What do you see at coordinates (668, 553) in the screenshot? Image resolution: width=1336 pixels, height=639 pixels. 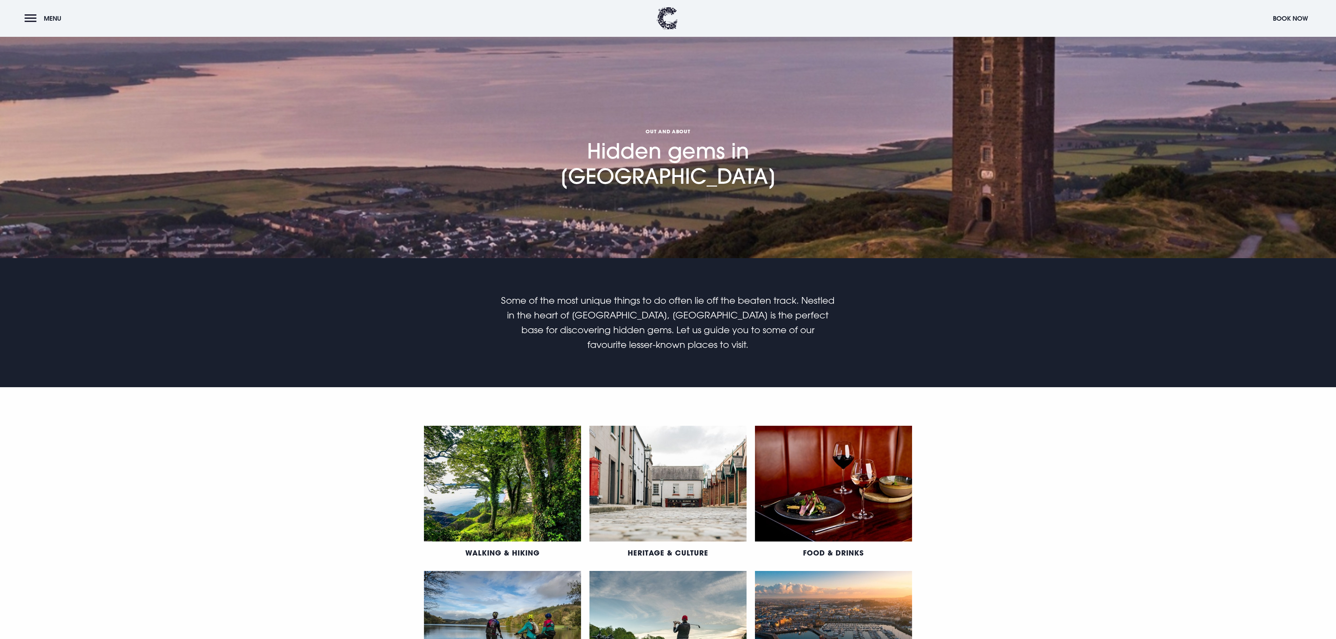 I see `a: Heritage & Culture` at bounding box center [668, 553].